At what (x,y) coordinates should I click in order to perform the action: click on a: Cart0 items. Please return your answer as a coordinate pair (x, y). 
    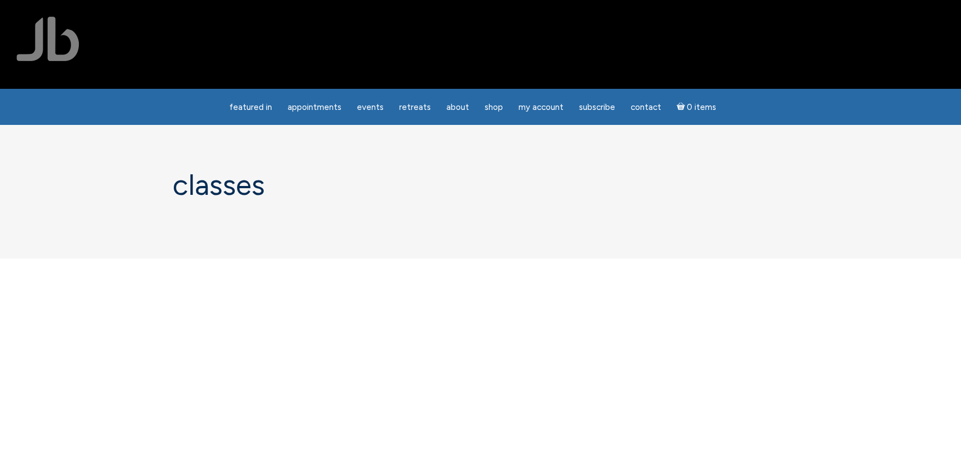
    Looking at the image, I should click on (697, 107).